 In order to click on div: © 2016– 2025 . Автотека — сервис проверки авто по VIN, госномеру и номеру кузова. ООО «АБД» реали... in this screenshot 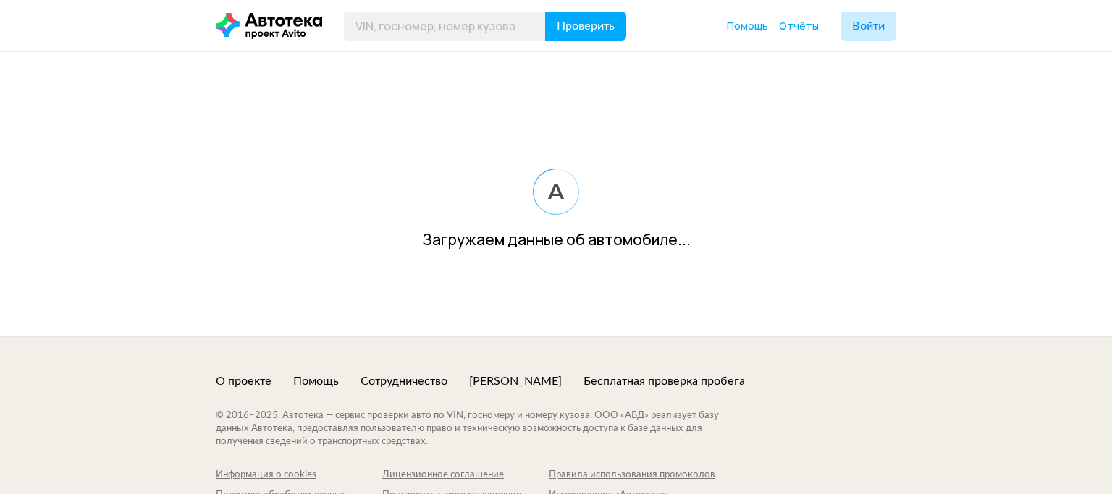, I will do `click(481, 429)`.